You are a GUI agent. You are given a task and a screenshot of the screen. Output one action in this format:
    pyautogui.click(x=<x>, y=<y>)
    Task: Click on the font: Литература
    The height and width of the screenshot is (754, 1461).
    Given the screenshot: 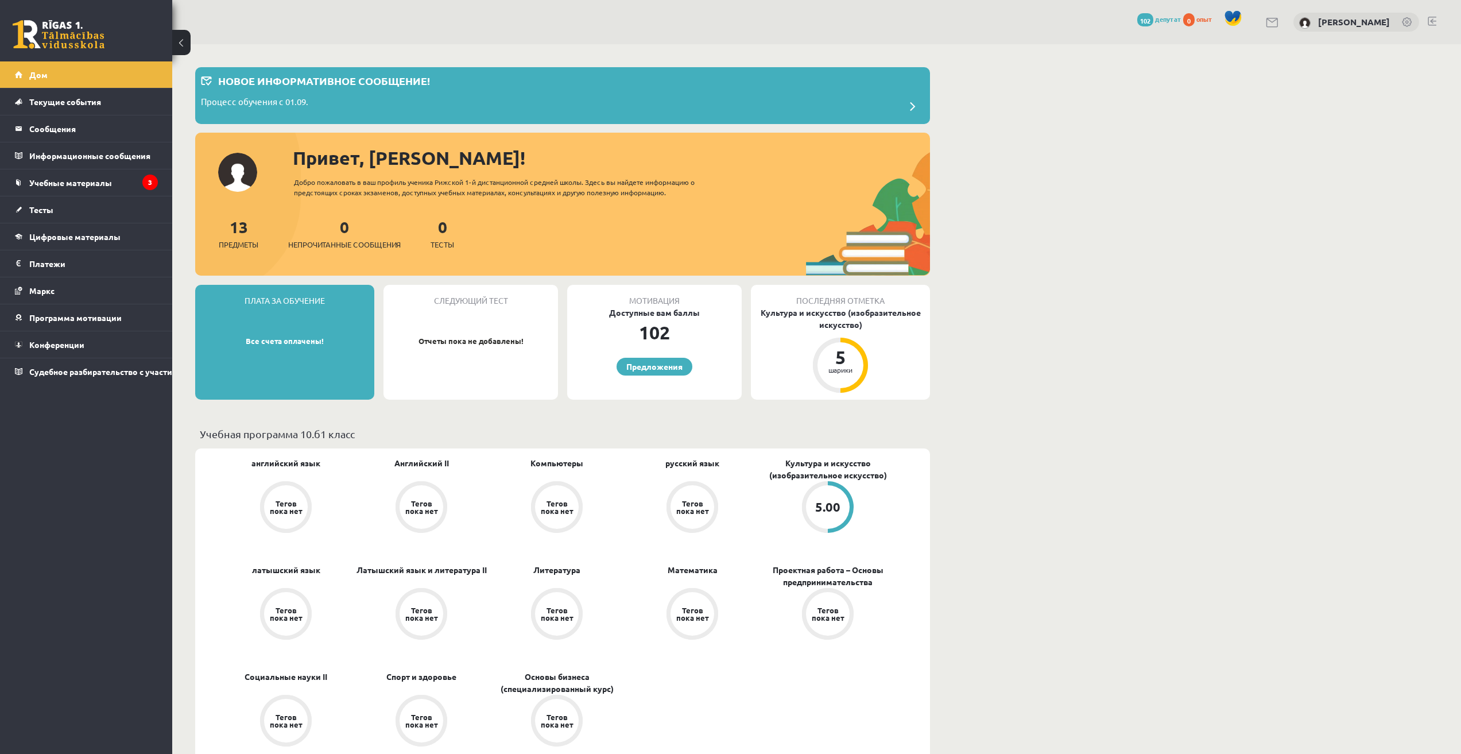 What is the action you would take?
    pyautogui.click(x=557, y=569)
    